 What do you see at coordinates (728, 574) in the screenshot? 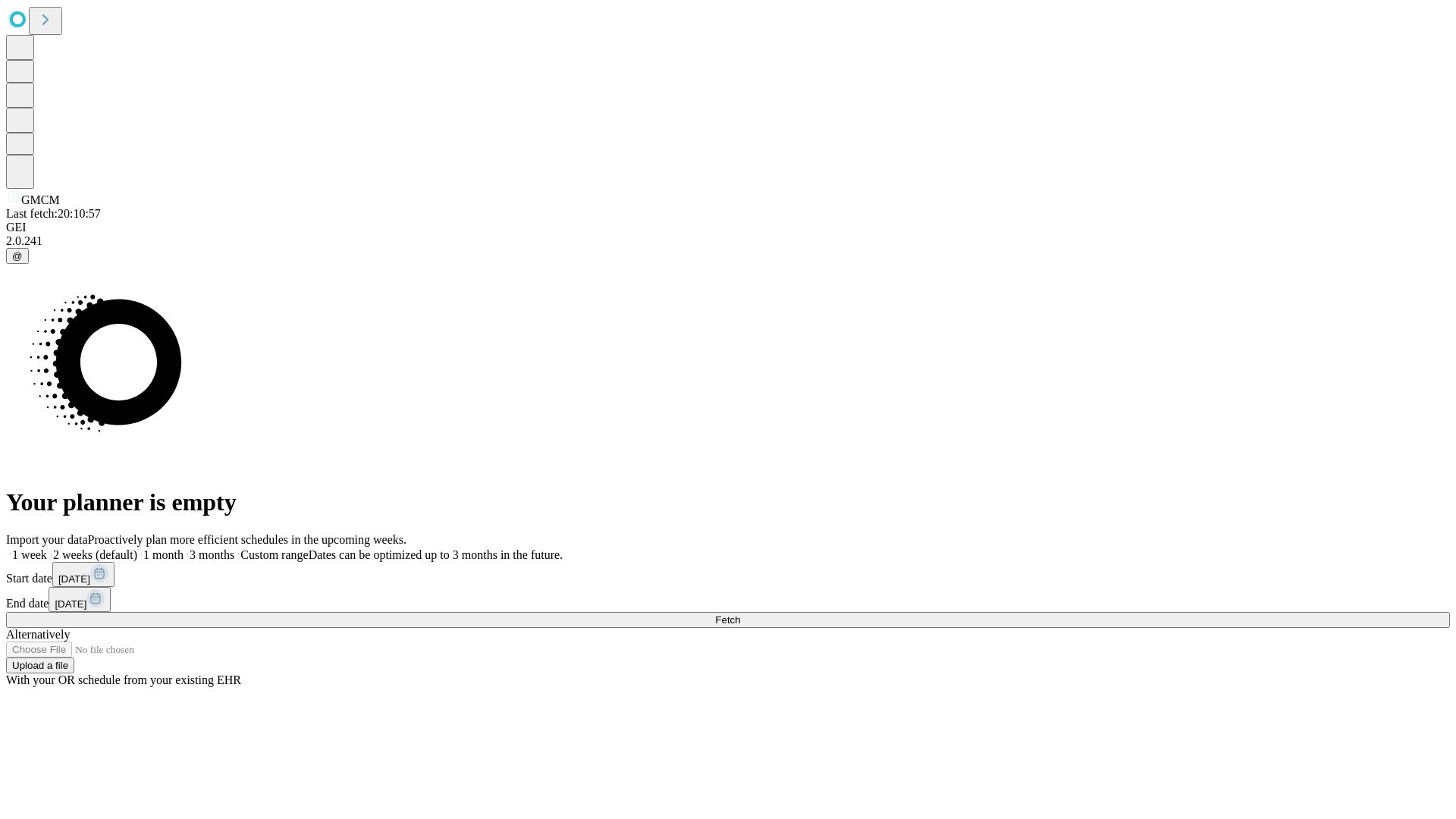
I see `div: Start date` at bounding box center [728, 574].